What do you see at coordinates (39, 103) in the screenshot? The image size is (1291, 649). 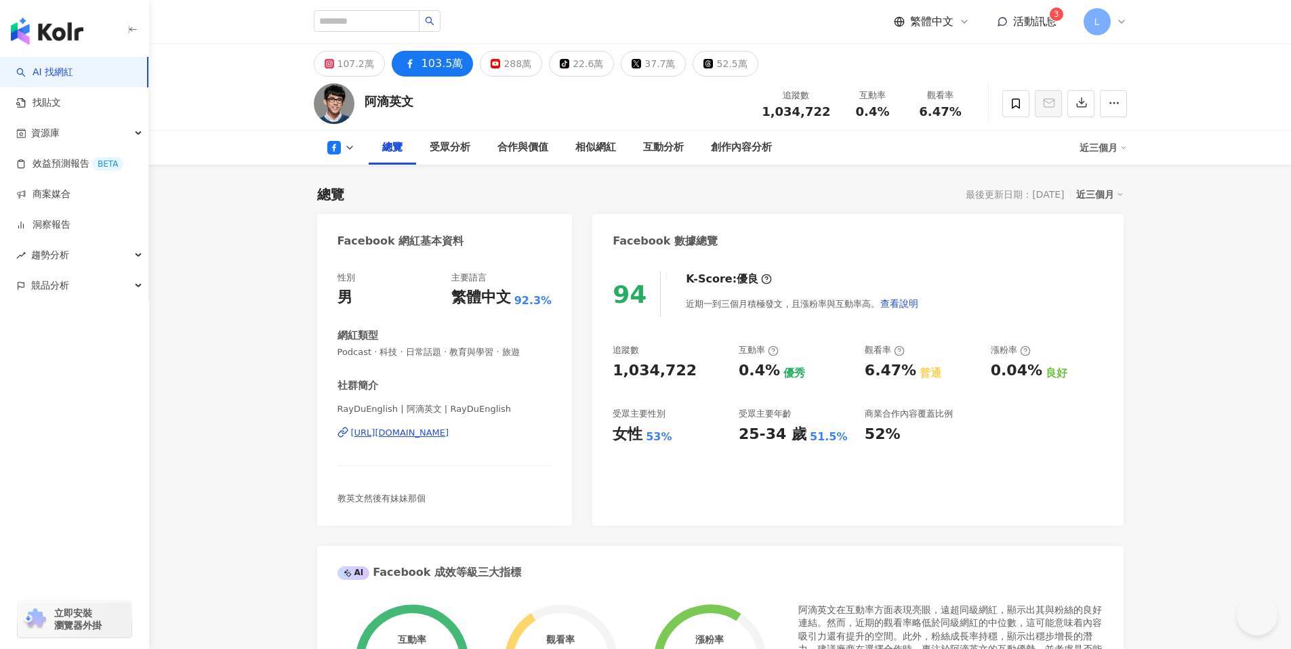 I see `a: 找貼文` at bounding box center [39, 103].